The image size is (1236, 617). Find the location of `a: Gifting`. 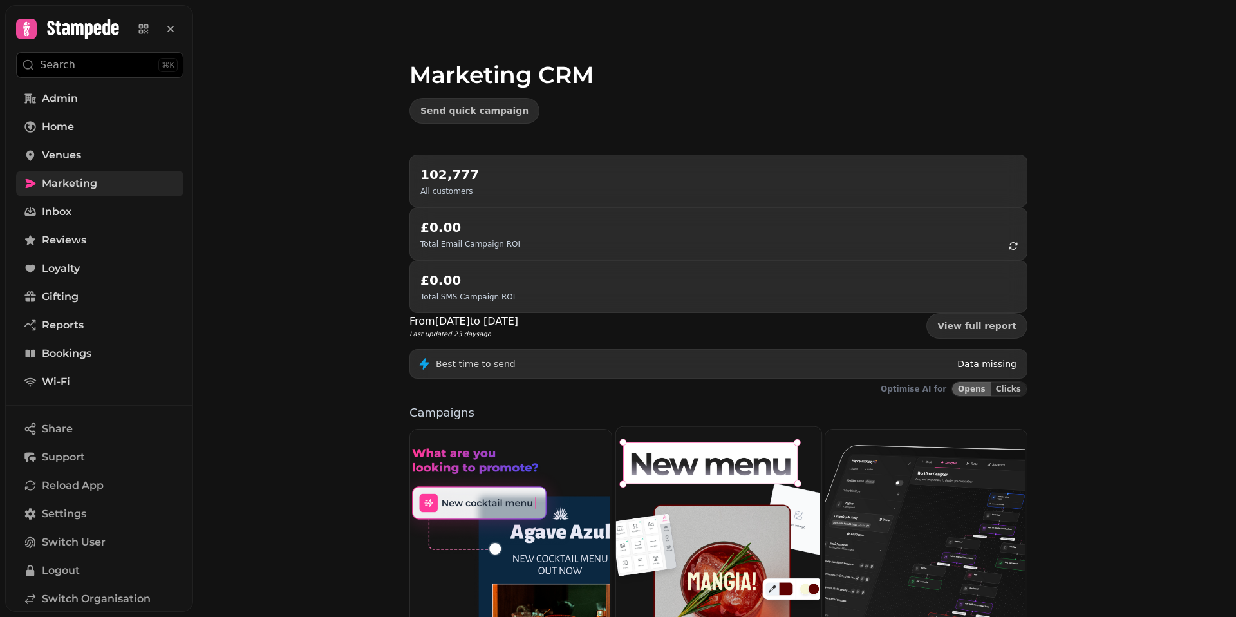

a: Gifting is located at coordinates (100, 297).